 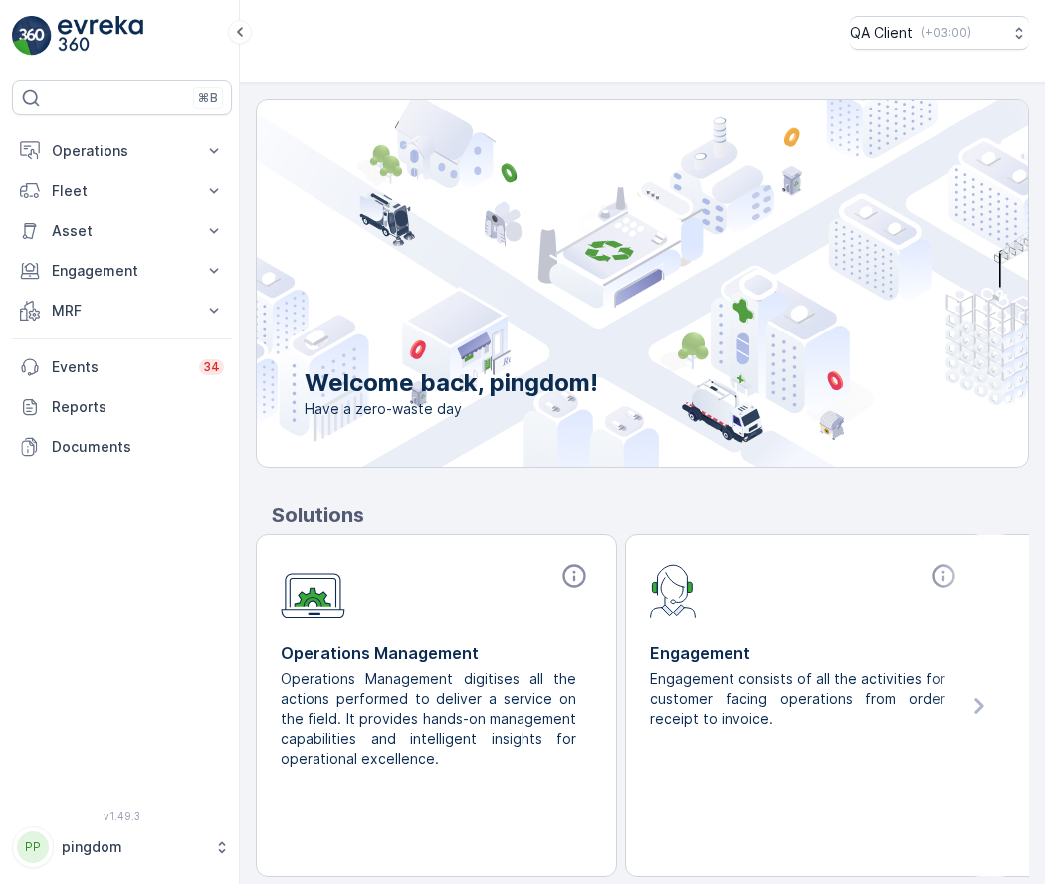 I want to click on p: Operations Management digitises all the actions performed to deliver a service on the field. It p..., so click(x=428, y=718).